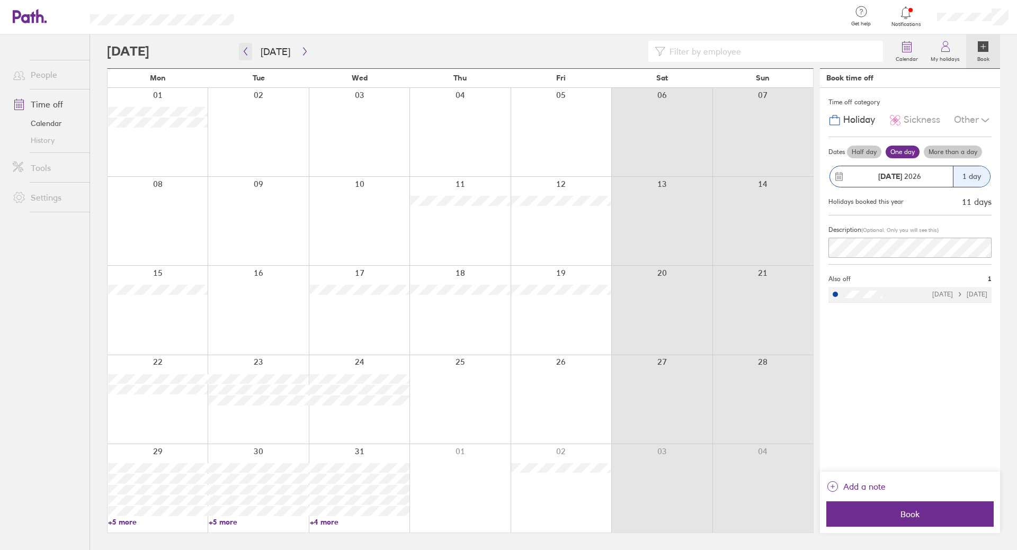  I want to click on a: Tools, so click(47, 168).